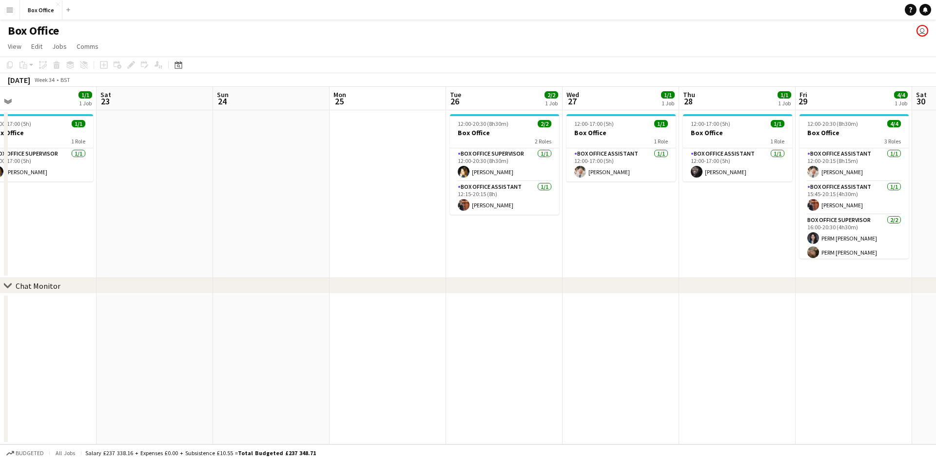 The width and height of the screenshot is (936, 461). What do you see at coordinates (222, 101) in the screenshot?
I see `span: 24` at bounding box center [222, 101].